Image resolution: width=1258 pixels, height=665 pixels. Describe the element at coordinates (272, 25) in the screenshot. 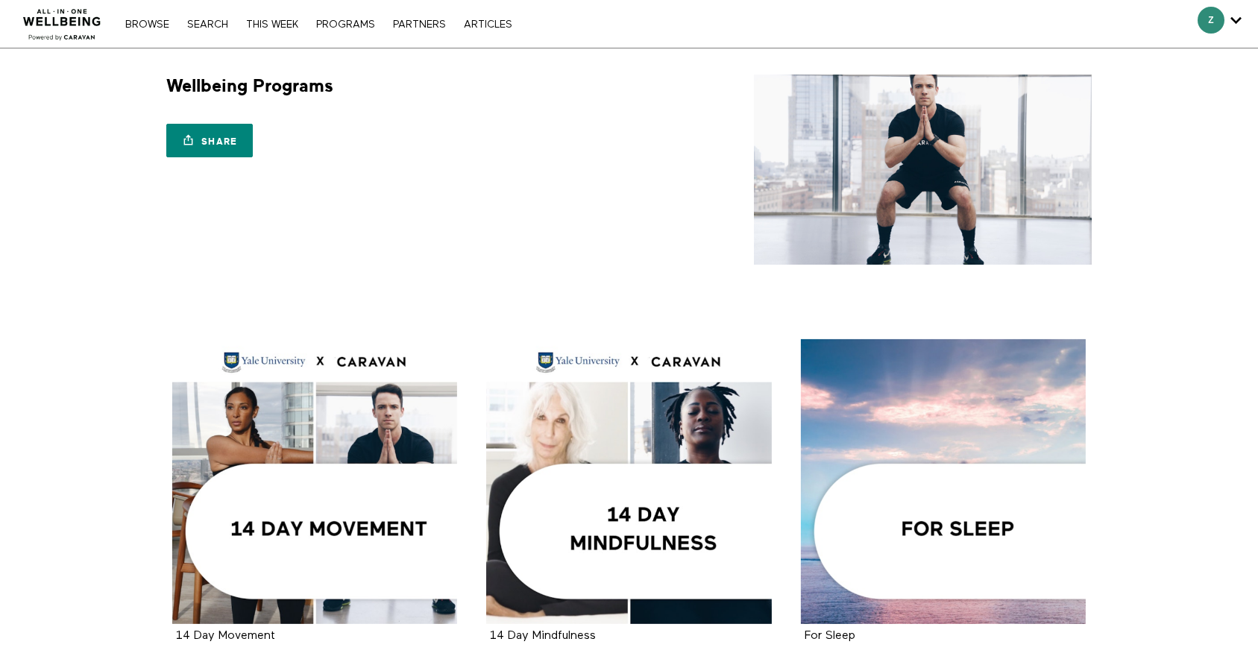

I see `a: THIS WEEK` at that location.